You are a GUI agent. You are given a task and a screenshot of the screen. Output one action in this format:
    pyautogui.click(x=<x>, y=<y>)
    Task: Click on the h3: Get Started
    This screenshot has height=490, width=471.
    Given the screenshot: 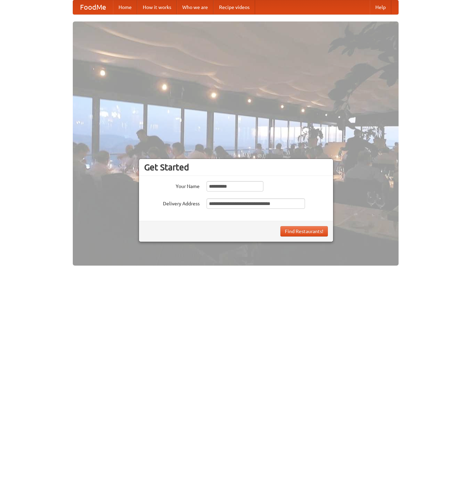 What is the action you would take?
    pyautogui.click(x=236, y=167)
    